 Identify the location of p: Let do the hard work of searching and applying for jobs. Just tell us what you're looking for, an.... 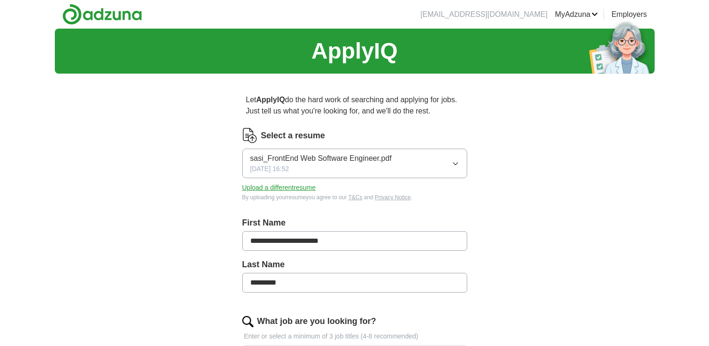
(355, 105).